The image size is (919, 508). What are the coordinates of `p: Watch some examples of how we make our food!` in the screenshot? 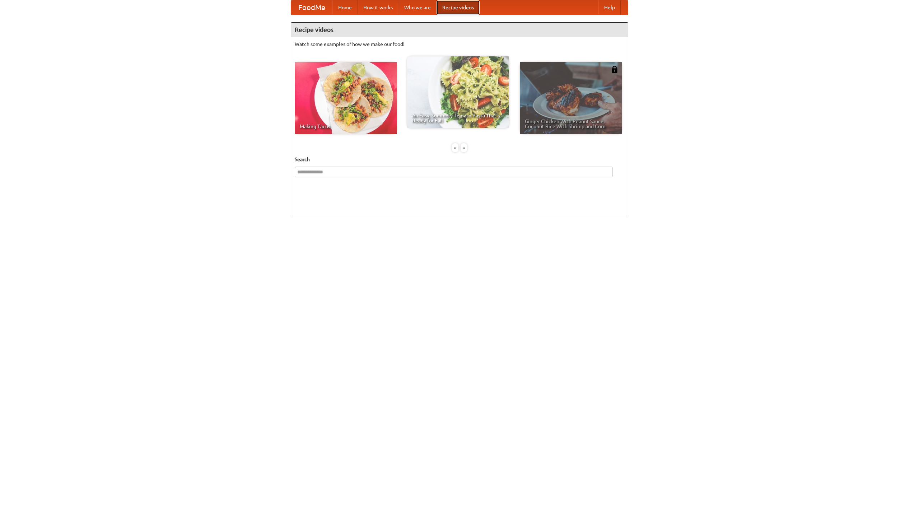 It's located at (460, 44).